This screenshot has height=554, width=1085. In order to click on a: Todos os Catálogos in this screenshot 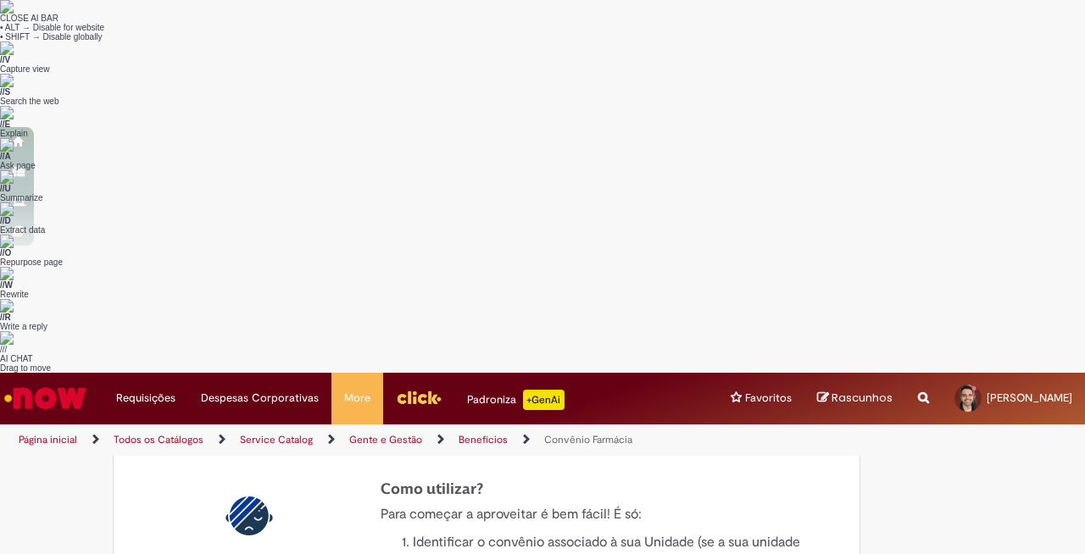, I will do `click(159, 440)`.